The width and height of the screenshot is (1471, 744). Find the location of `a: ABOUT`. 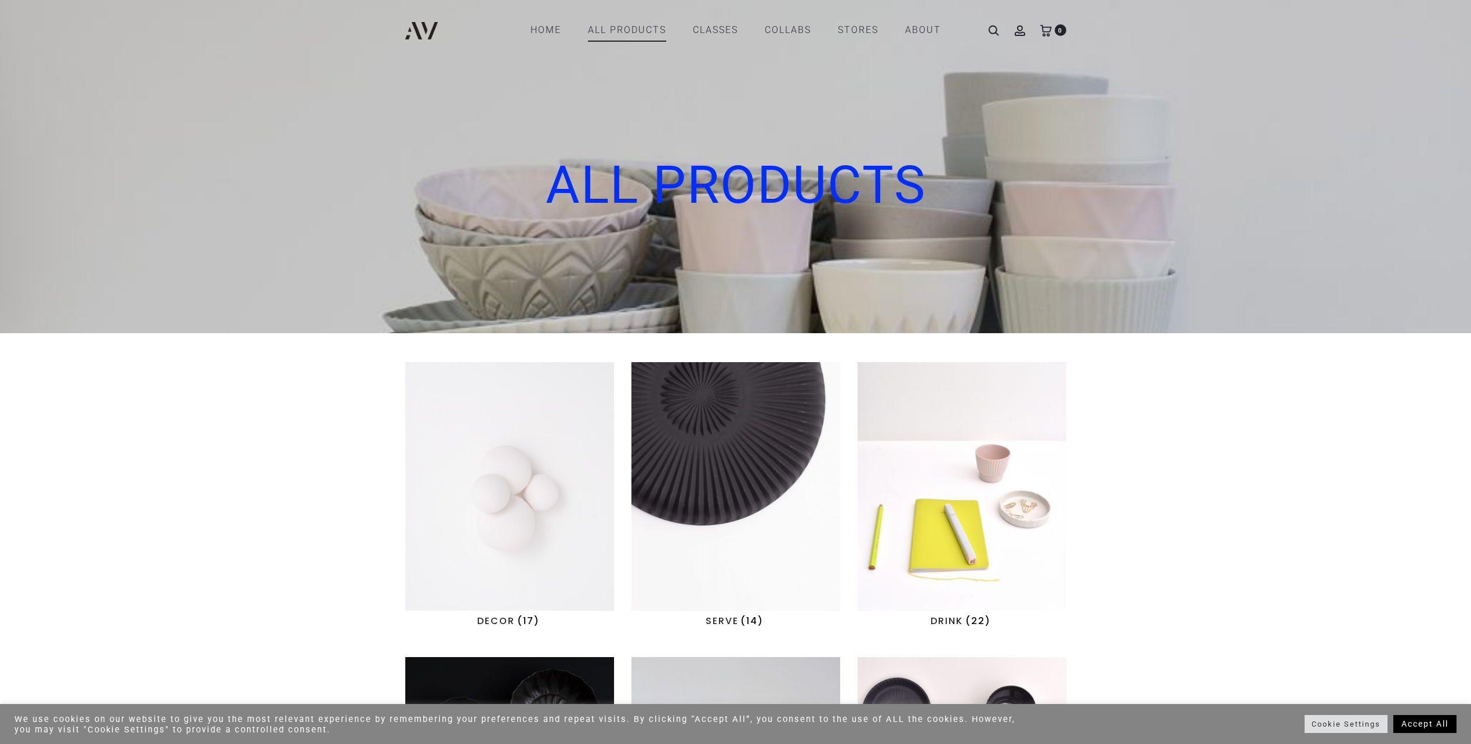

a: ABOUT is located at coordinates (923, 30).